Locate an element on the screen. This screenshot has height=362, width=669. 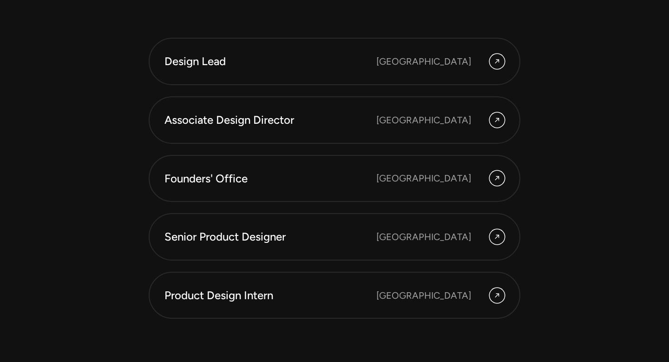
div: Design Lead is located at coordinates (271, 61).